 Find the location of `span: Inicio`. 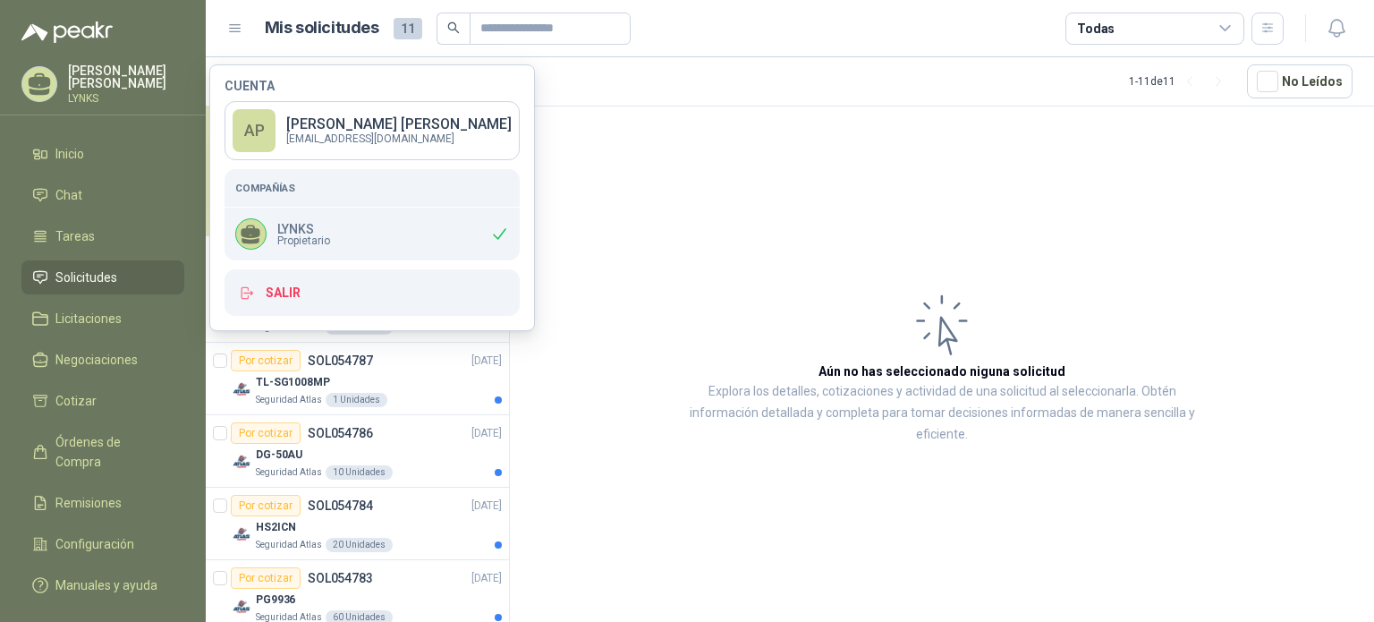

span: Inicio is located at coordinates (70, 154).